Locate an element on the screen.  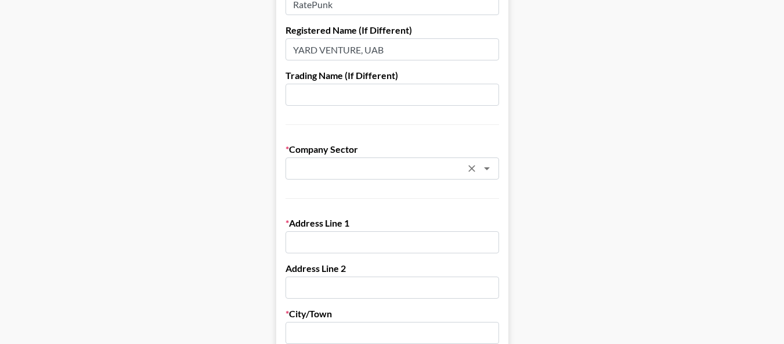
button: Open is located at coordinates (487, 168).